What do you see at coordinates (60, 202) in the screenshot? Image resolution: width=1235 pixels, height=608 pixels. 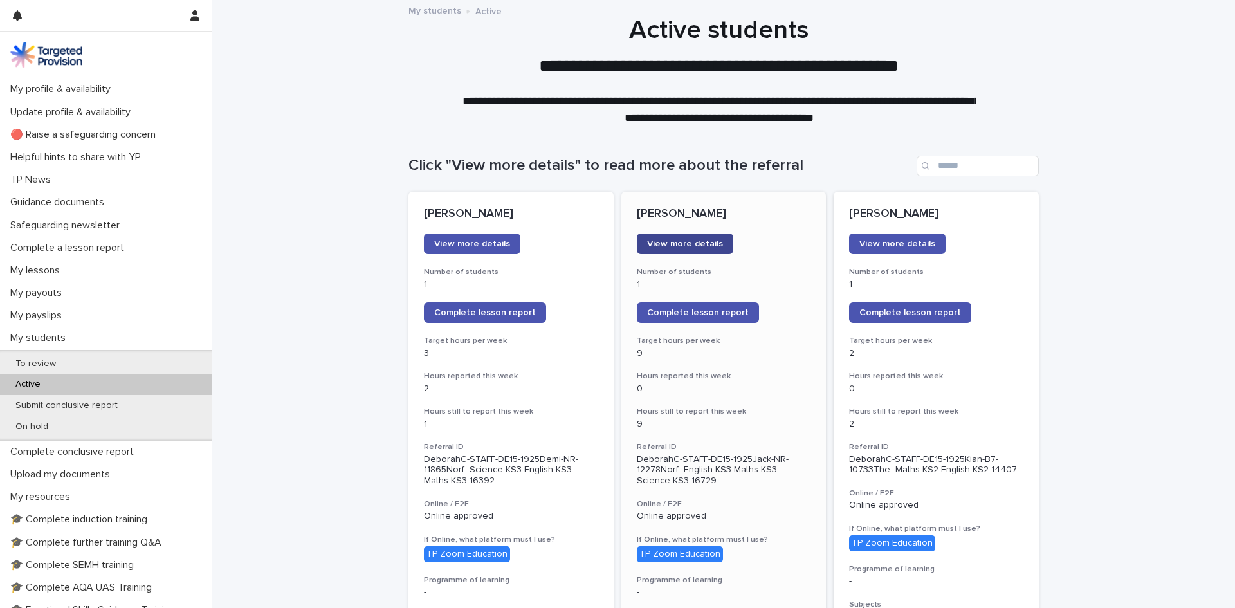 I see `p: Guidance documents` at bounding box center [60, 202].